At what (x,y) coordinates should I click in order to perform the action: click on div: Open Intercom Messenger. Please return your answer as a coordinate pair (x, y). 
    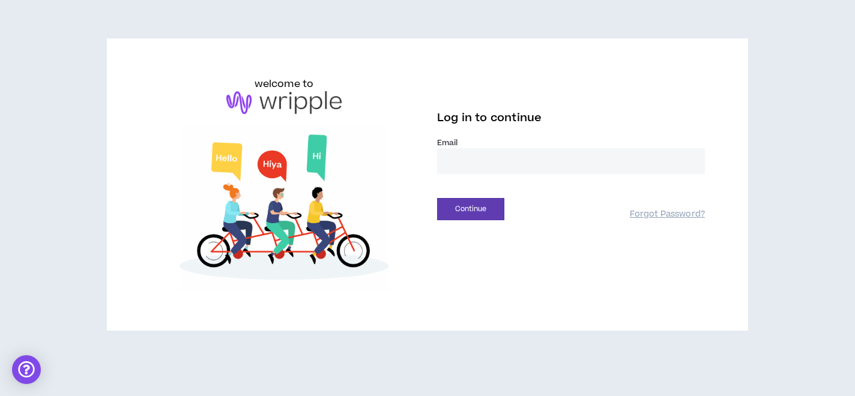
    Looking at the image, I should click on (26, 370).